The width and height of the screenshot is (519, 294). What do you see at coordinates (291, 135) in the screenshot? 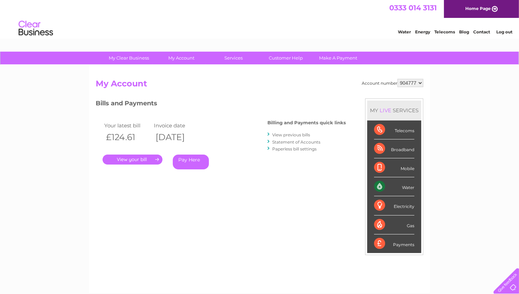
I see `a: View previous bills` at bounding box center [291, 135].